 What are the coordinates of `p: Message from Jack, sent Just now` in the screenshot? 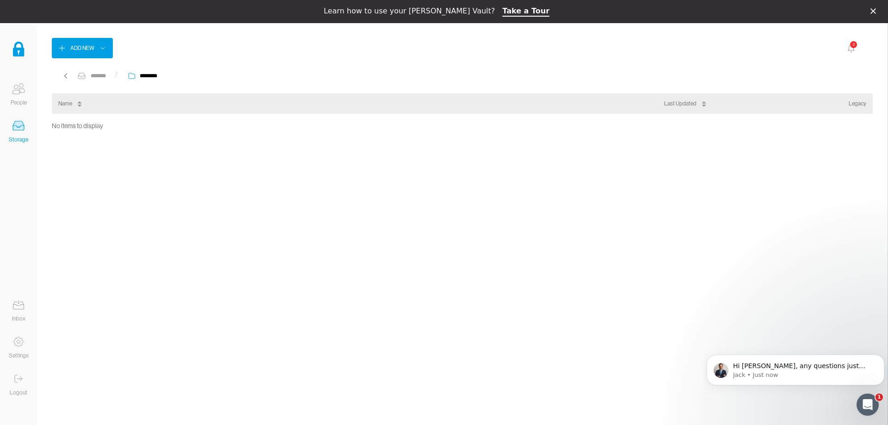 It's located at (100, 40).